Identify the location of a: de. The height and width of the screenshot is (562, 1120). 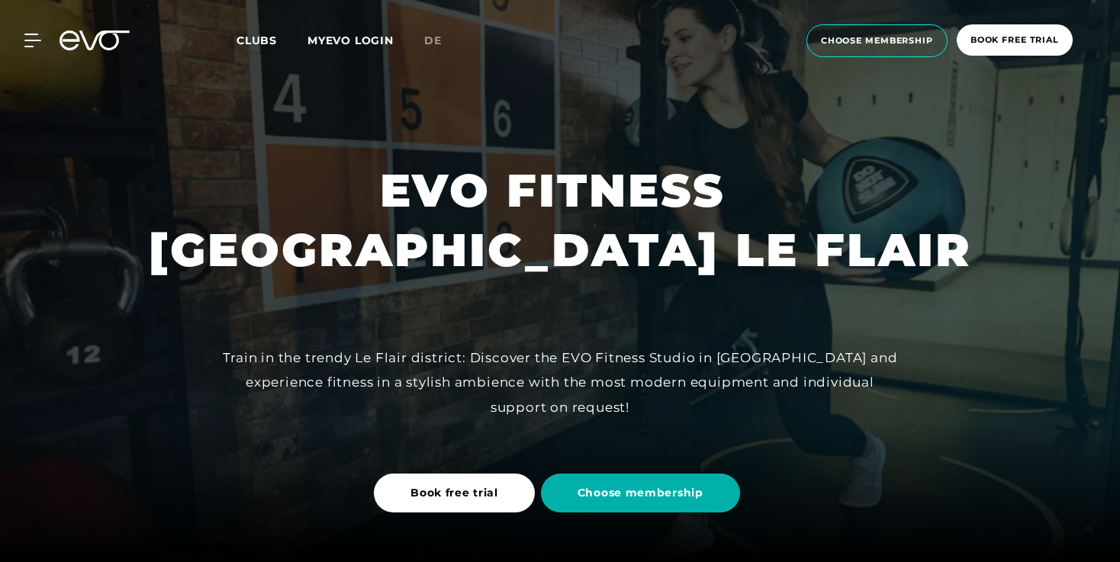
(442, 40).